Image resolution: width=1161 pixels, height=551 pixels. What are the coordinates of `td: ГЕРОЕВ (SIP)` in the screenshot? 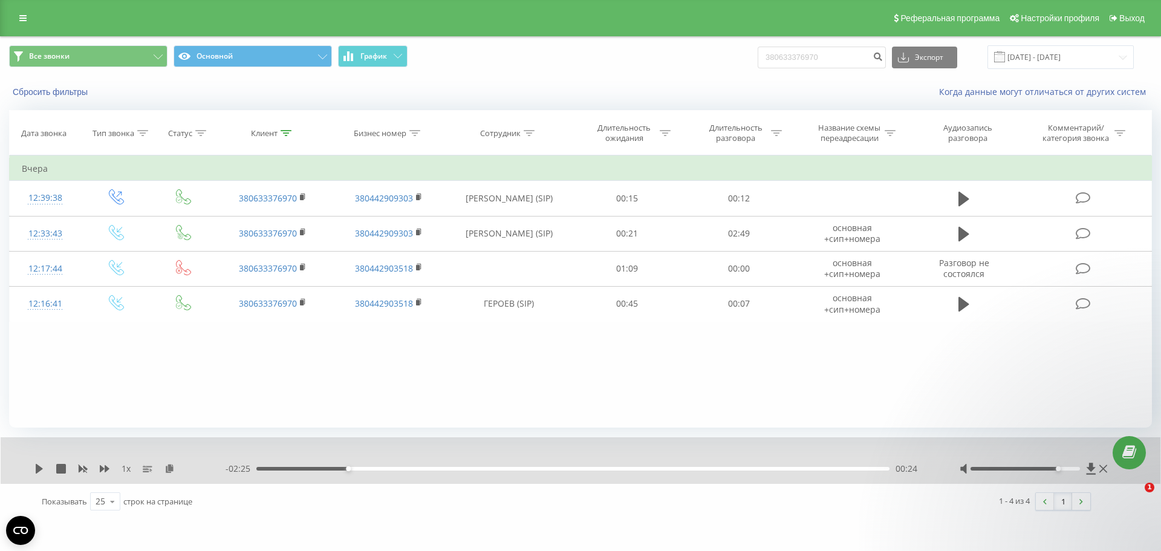 It's located at (509, 304).